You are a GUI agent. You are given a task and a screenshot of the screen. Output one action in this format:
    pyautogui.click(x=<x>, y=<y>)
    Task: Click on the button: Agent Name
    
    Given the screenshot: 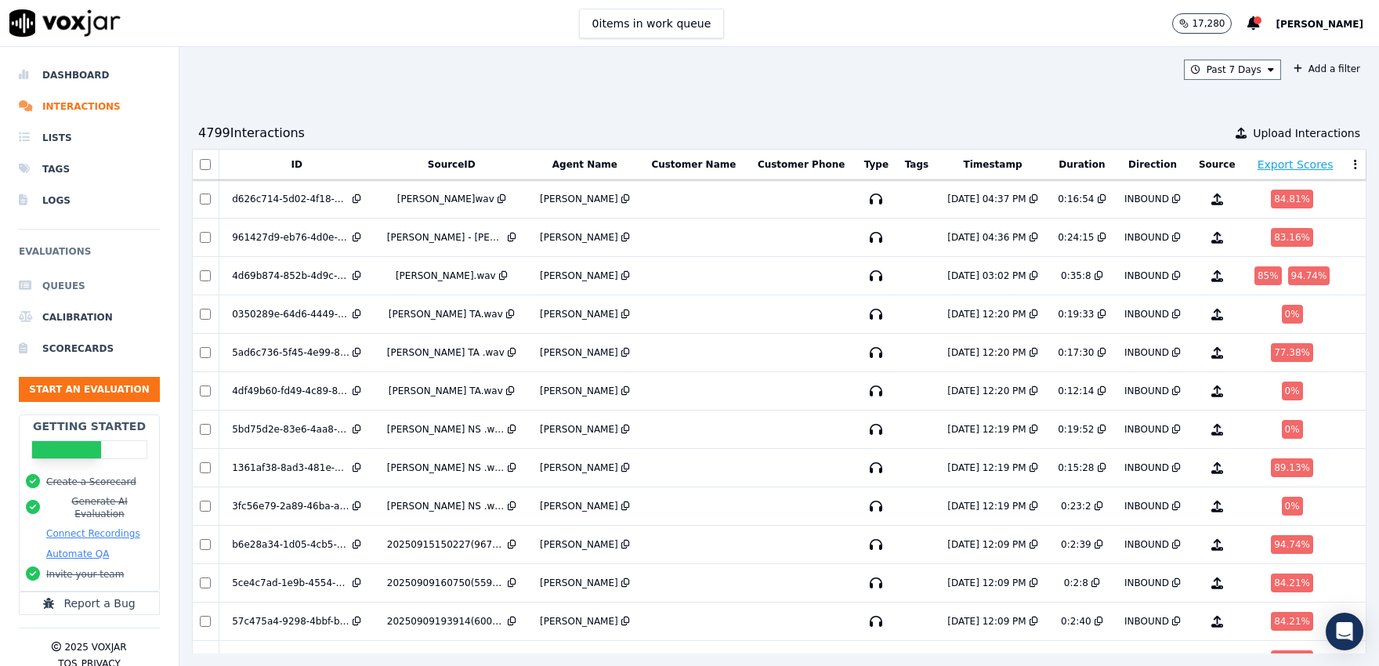 What is the action you would take?
    pyautogui.click(x=585, y=165)
    